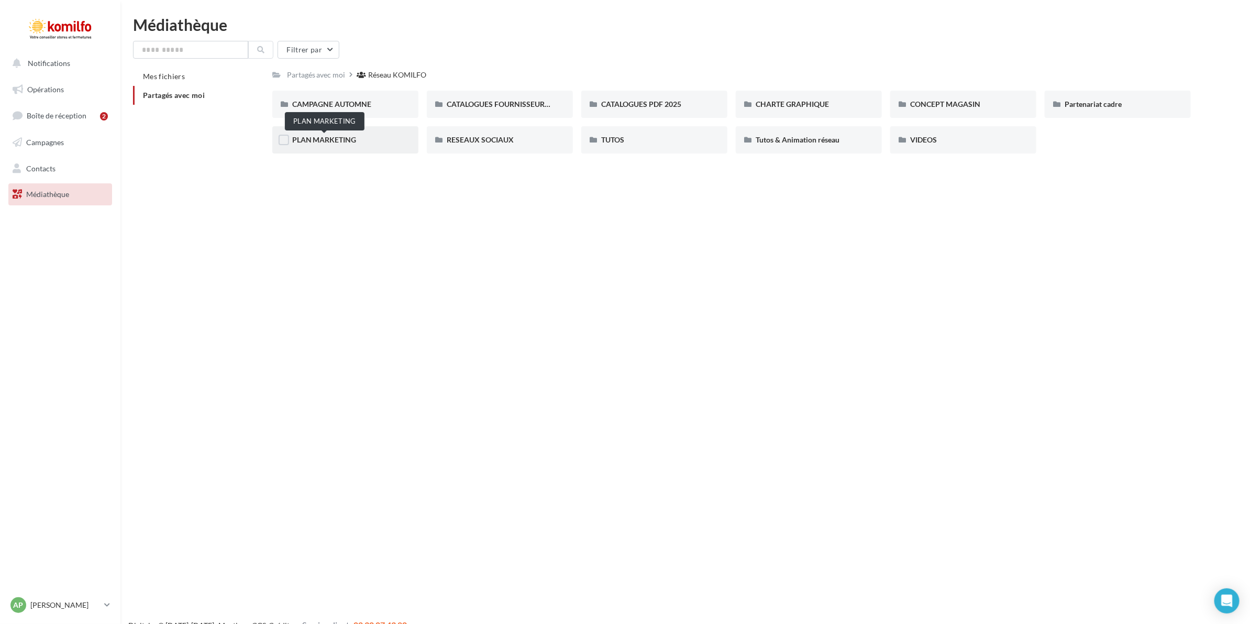 The image size is (1250, 624). Describe the element at coordinates (316, 75) in the screenshot. I see `div: Partagés avec moi` at that location.